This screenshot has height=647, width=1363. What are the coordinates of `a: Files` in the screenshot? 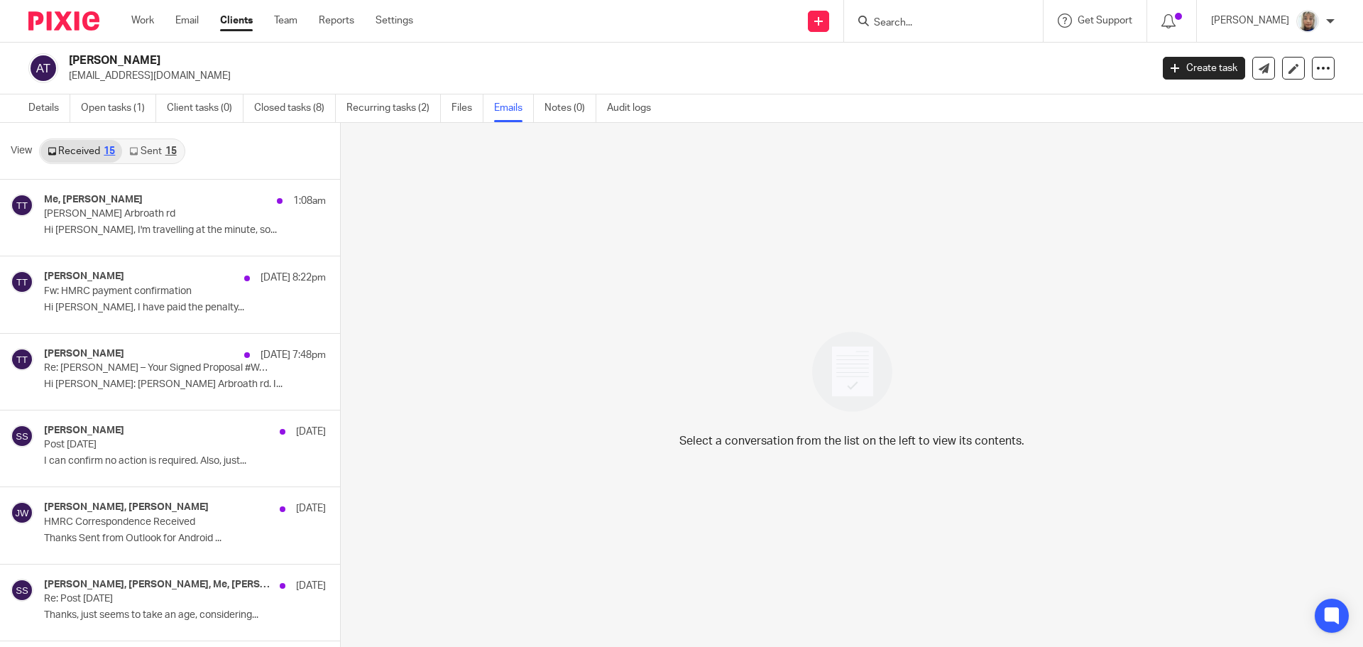 It's located at (467, 108).